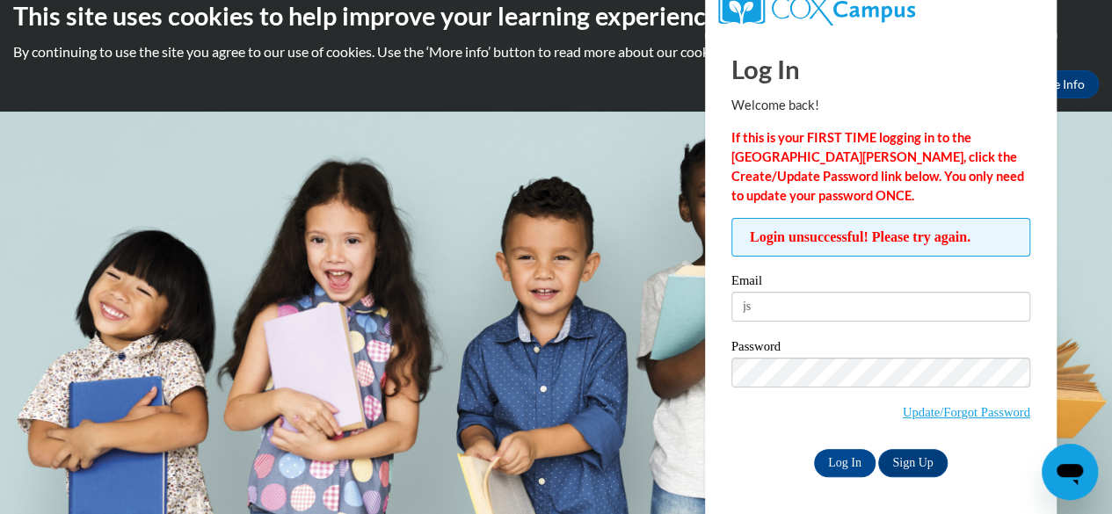 This screenshot has width=1112, height=514. Describe the element at coordinates (881, 237) in the screenshot. I see `span: Login unsuccessful! Please try again.` at that location.